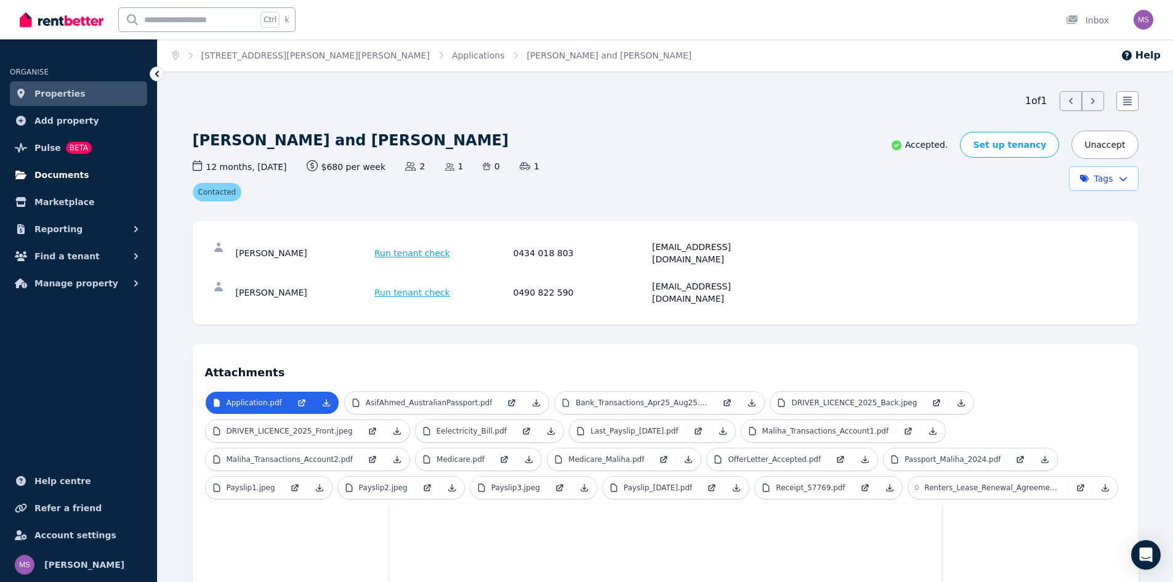 This screenshot has height=582, width=1173. What do you see at coordinates (412, 253) in the screenshot?
I see `span: Run tenant check` at bounding box center [412, 253].